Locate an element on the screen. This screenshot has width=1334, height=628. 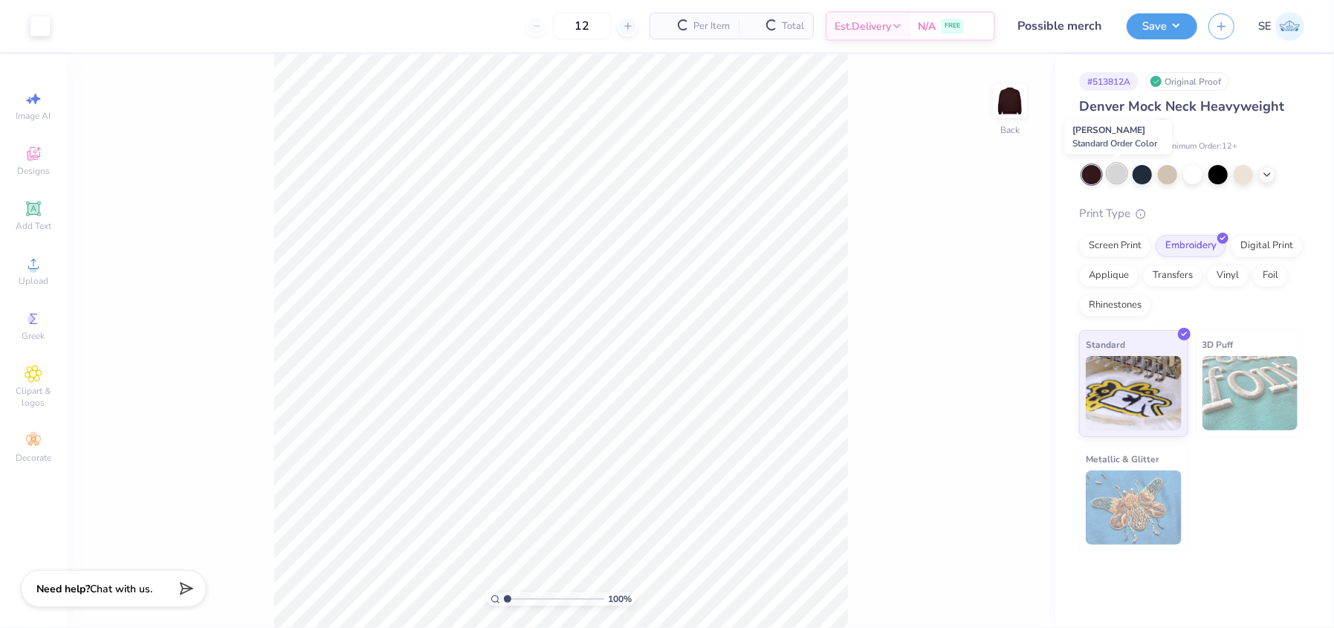
span: Greek is located at coordinates (33, 336).